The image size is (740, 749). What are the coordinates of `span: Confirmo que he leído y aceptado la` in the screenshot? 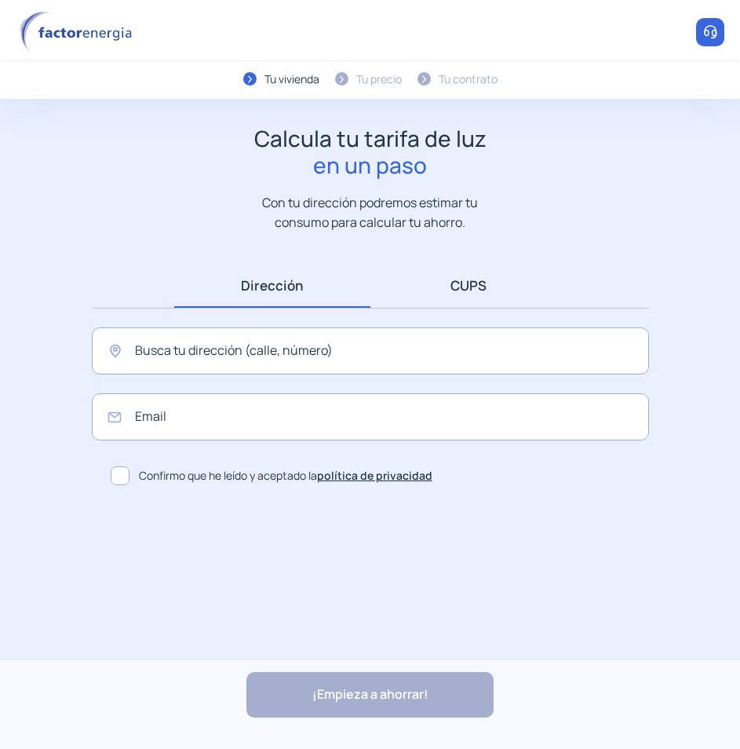 It's located at (286, 476).